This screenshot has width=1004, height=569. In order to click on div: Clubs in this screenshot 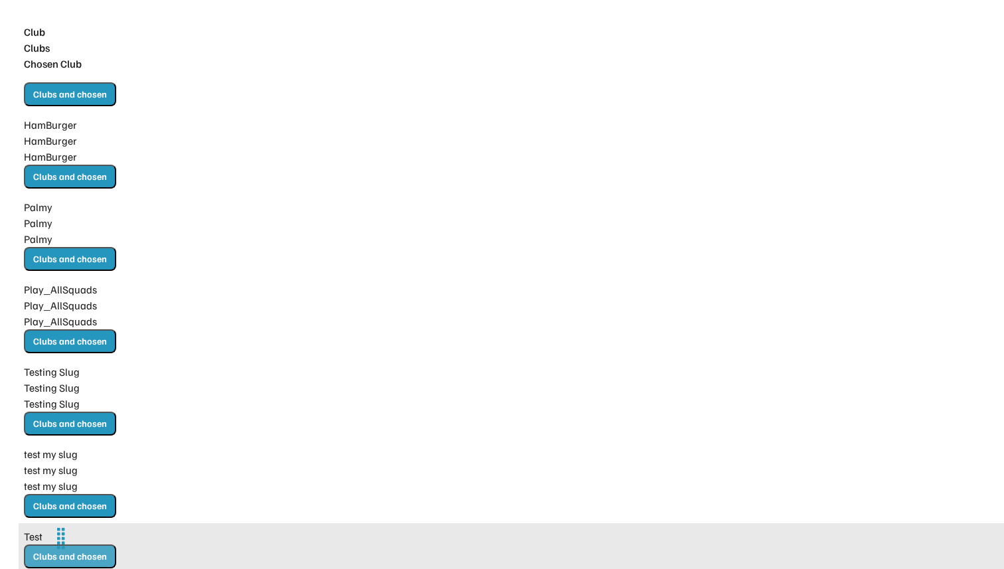, I will do `click(123, 48)`.